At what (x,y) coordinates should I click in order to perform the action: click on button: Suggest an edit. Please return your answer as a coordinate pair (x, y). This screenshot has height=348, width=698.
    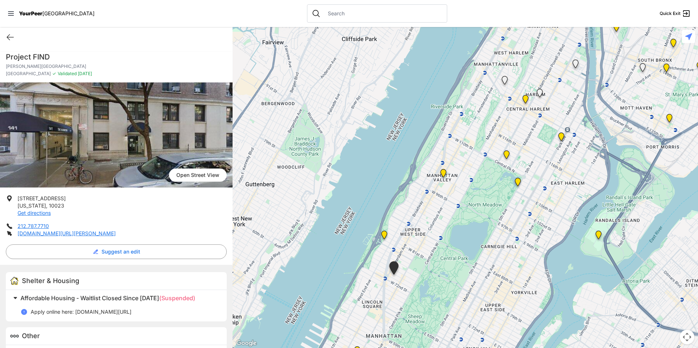
    Looking at the image, I should click on (116, 252).